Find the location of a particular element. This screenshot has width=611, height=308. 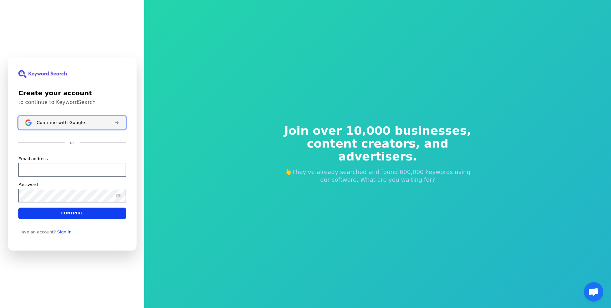

a: Open chat is located at coordinates (594, 291).